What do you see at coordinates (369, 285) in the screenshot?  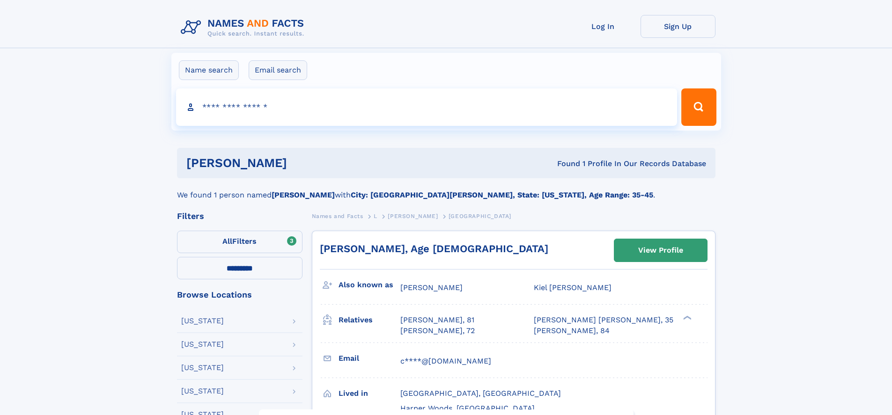 I see `h3: Also known as` at bounding box center [369, 285].